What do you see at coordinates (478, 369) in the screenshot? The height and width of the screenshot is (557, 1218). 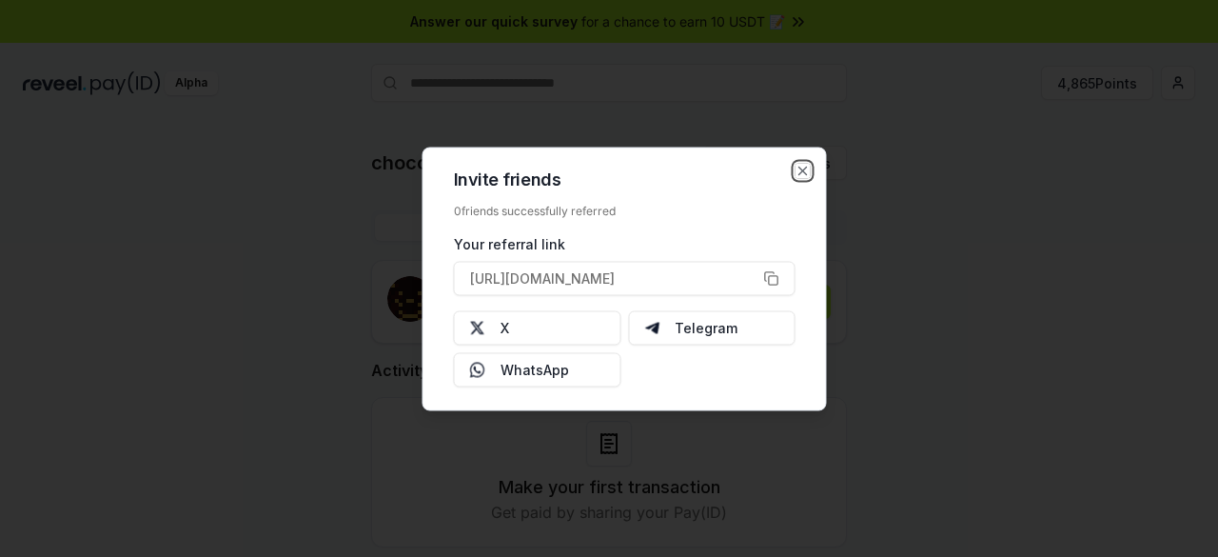 I see `img: Whatsapp` at bounding box center [478, 369].